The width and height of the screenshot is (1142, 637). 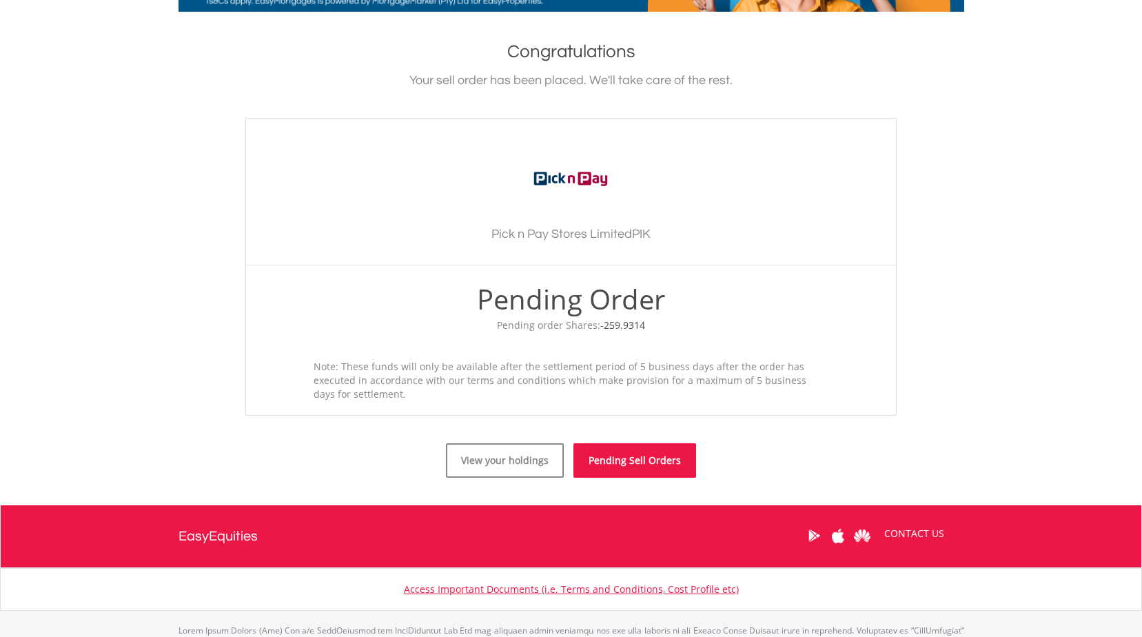 I want to click on a: View your holdings, so click(x=504, y=460).